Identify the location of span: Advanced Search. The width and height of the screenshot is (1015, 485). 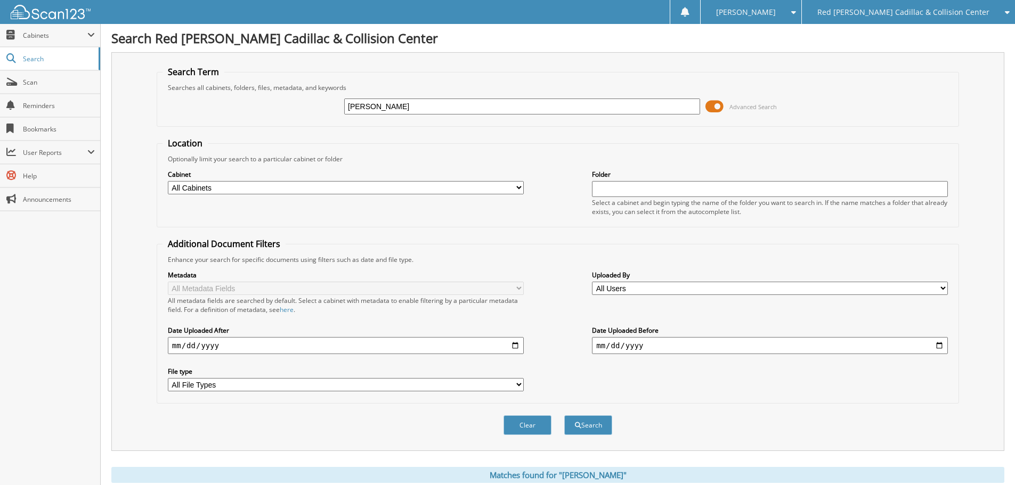
(753, 107).